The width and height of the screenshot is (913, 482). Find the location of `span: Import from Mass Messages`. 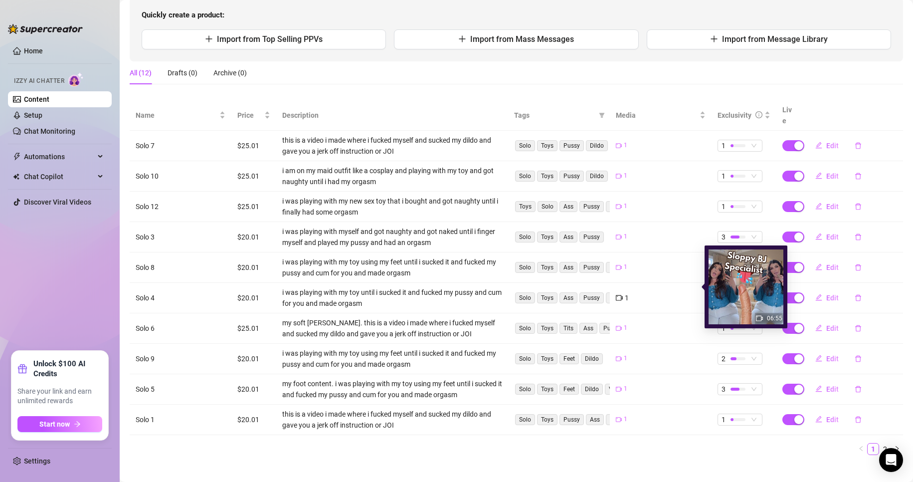

span: Import from Mass Messages is located at coordinates (522, 39).